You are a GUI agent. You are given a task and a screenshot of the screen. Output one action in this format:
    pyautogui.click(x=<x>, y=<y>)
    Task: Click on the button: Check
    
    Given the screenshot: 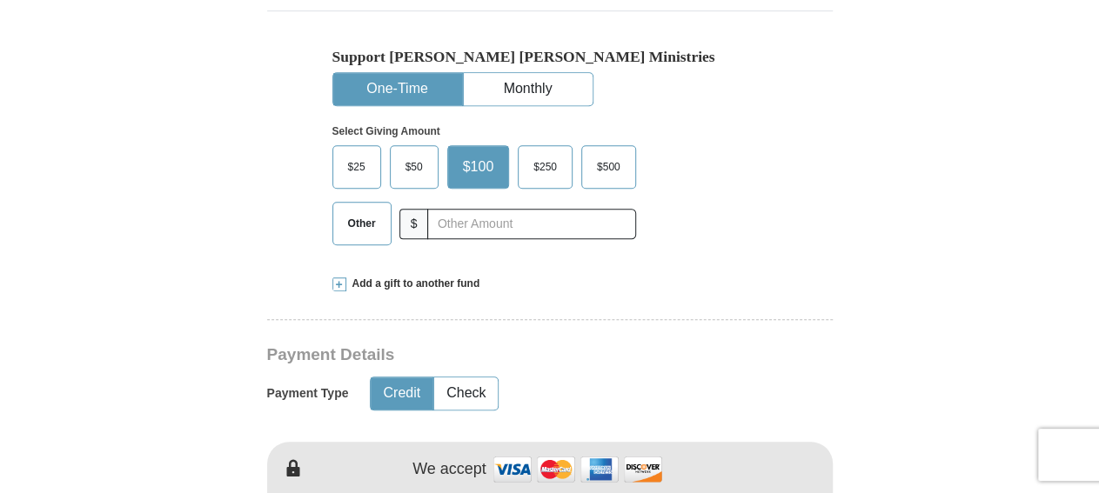 What is the action you would take?
    pyautogui.click(x=466, y=393)
    